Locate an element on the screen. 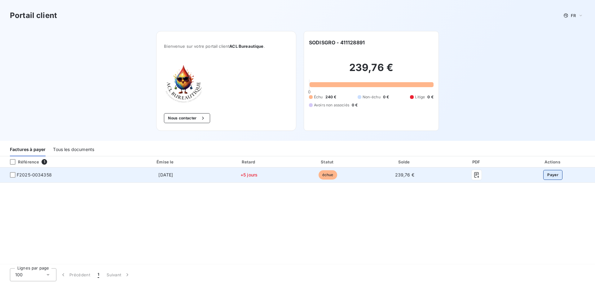  span: FR is located at coordinates (573, 15).